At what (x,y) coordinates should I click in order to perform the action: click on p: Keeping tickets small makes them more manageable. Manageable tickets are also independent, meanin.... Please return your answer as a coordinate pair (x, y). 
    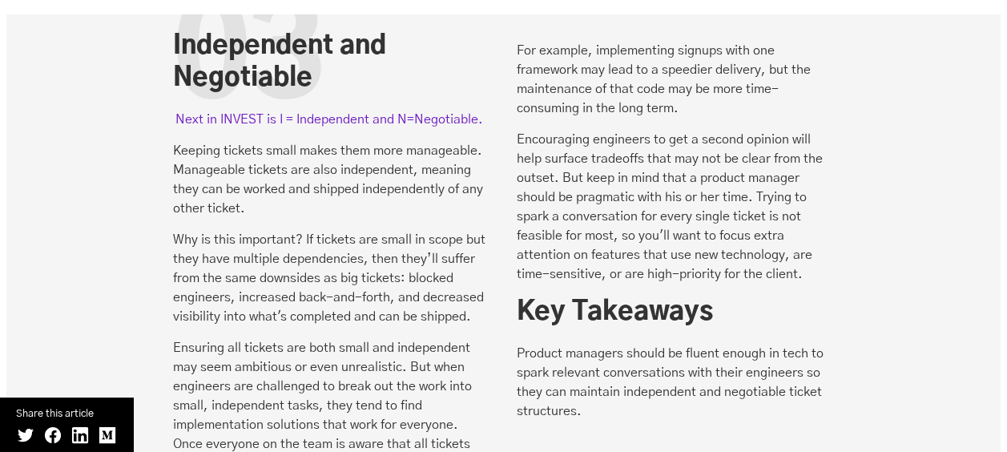
    Looking at the image, I should click on (332, 179).